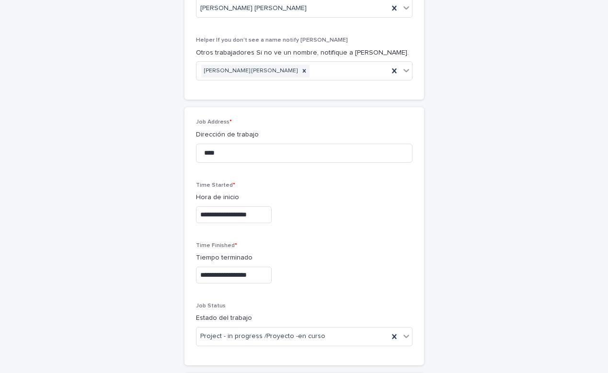 The width and height of the screenshot is (608, 373). I want to click on span: Time Finished, so click(216, 246).